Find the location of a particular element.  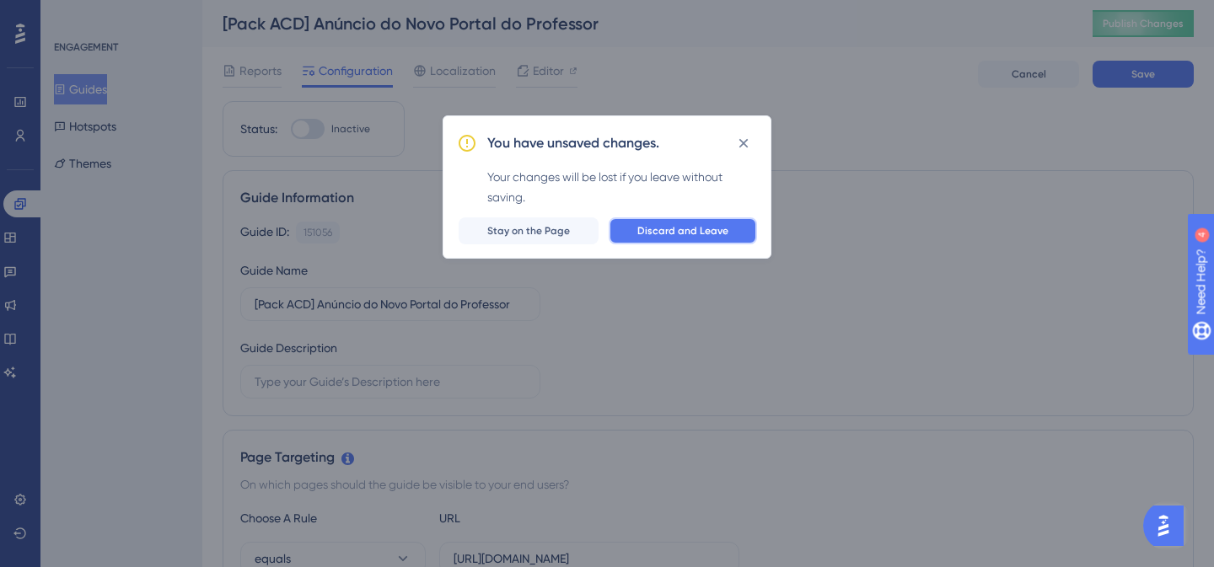

span: Stay on the Page is located at coordinates (529, 231).